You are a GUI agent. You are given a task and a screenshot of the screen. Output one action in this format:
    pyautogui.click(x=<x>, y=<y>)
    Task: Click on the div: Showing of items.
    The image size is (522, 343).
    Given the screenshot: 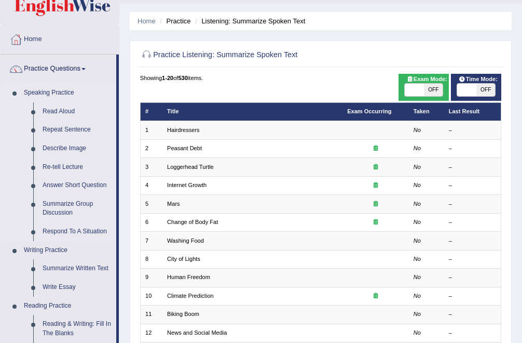 What is the action you would take?
    pyautogui.click(x=321, y=78)
    